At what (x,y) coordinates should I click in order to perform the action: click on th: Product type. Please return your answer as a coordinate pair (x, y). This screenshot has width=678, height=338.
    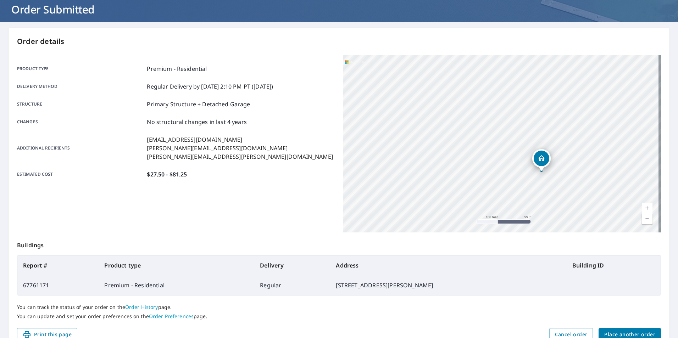
    Looking at the image, I should click on (176, 266).